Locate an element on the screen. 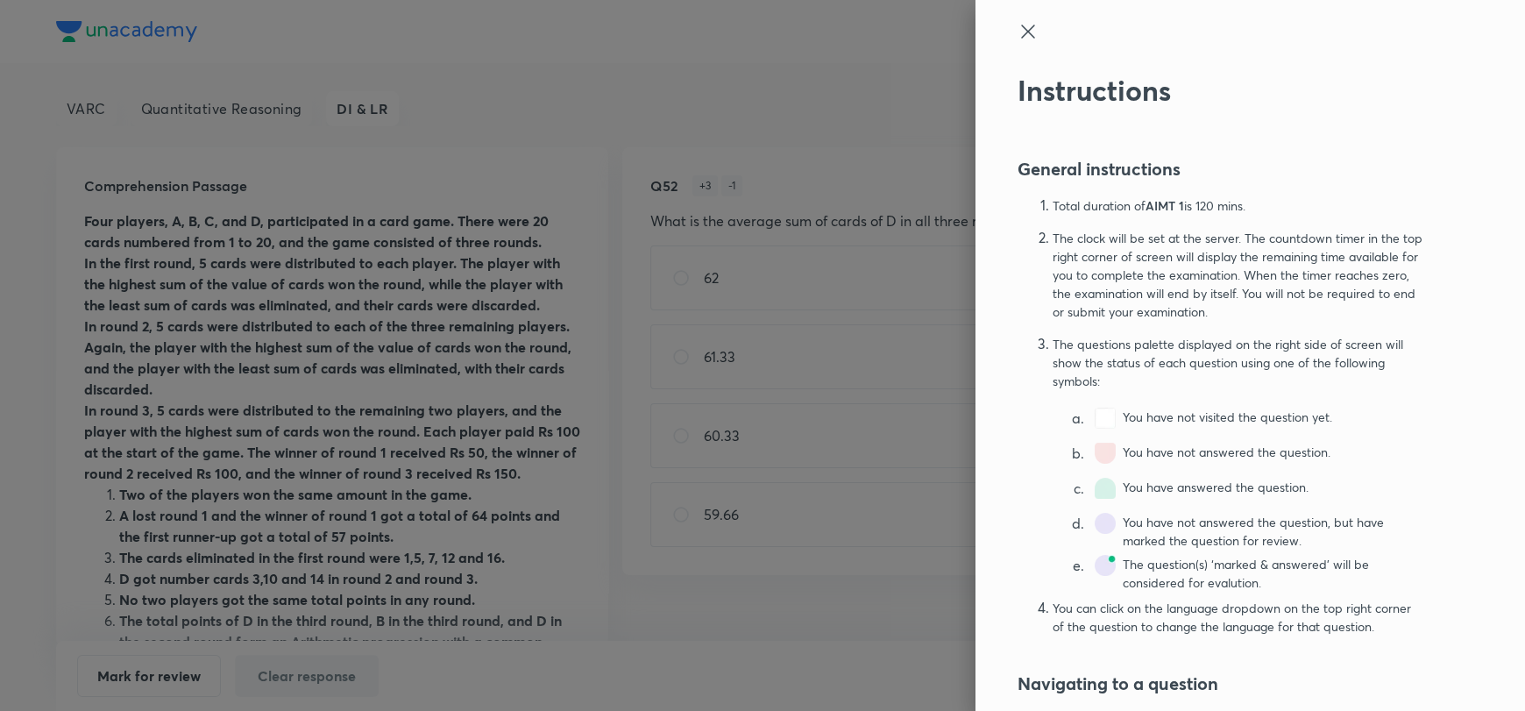 The height and width of the screenshot is (711, 1525). img: answered is located at coordinates (1105, 488).